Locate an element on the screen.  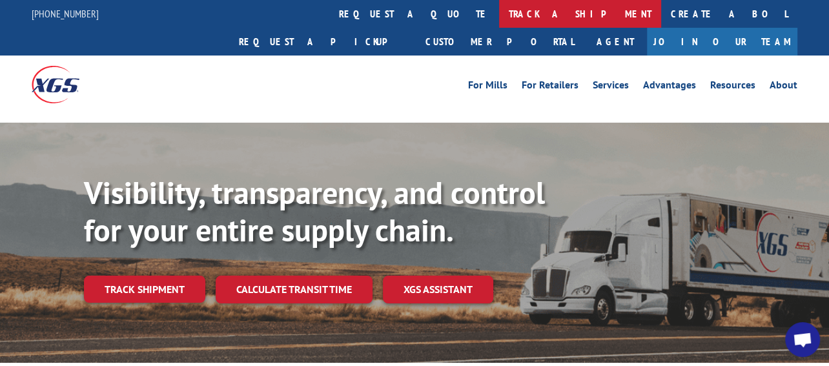
a: XGS ASSISTANT is located at coordinates (437, 289).